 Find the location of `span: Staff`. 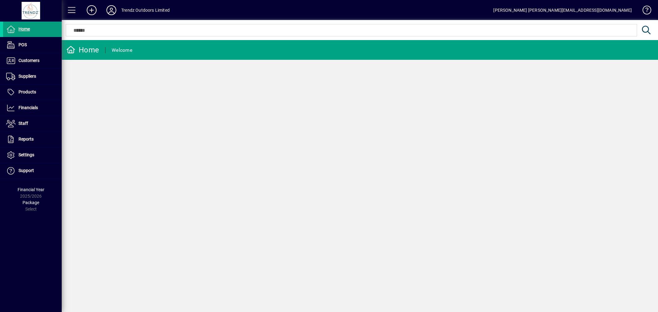

span: Staff is located at coordinates (23, 123).